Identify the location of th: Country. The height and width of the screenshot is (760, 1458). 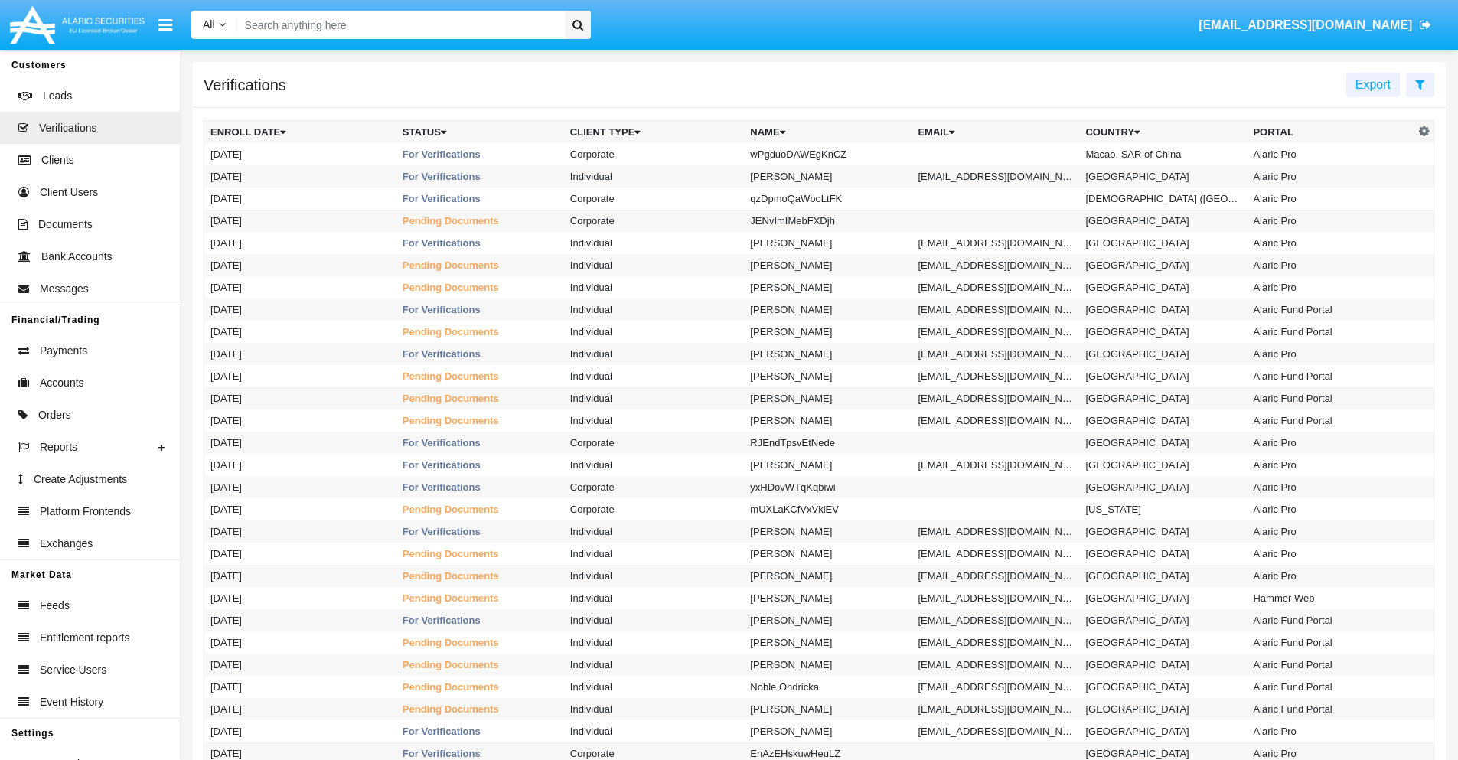
(1163, 132).